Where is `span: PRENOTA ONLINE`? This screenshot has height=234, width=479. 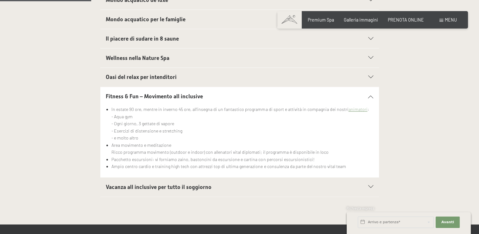
span: PRENOTA ONLINE is located at coordinates (406, 20).